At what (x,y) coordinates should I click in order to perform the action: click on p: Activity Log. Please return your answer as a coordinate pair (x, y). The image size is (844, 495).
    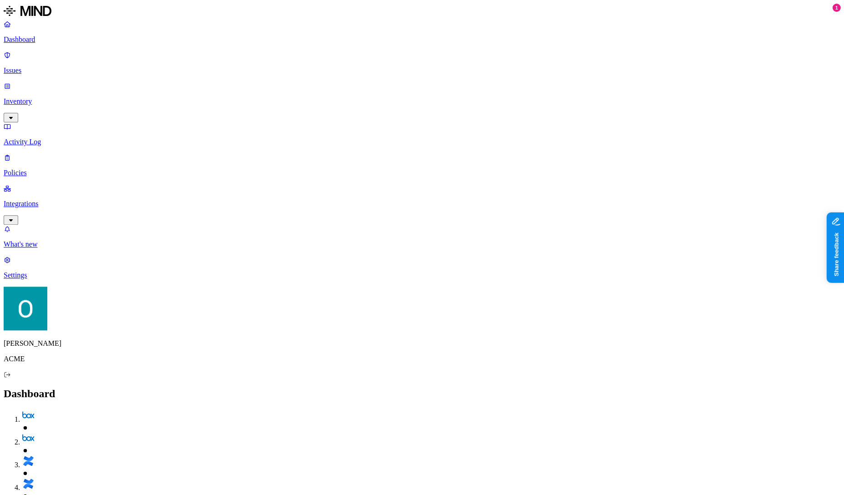
    Looking at the image, I should click on (422, 142).